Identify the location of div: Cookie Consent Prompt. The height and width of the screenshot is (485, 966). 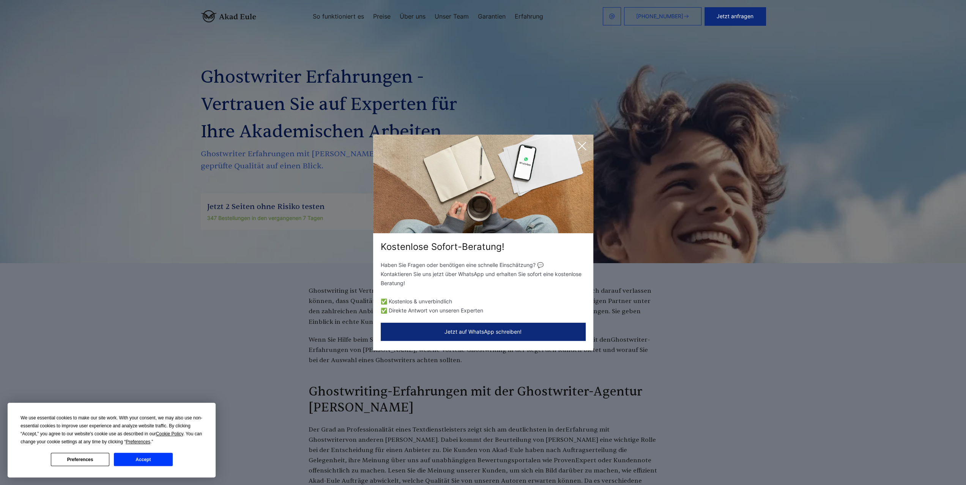
(112, 440).